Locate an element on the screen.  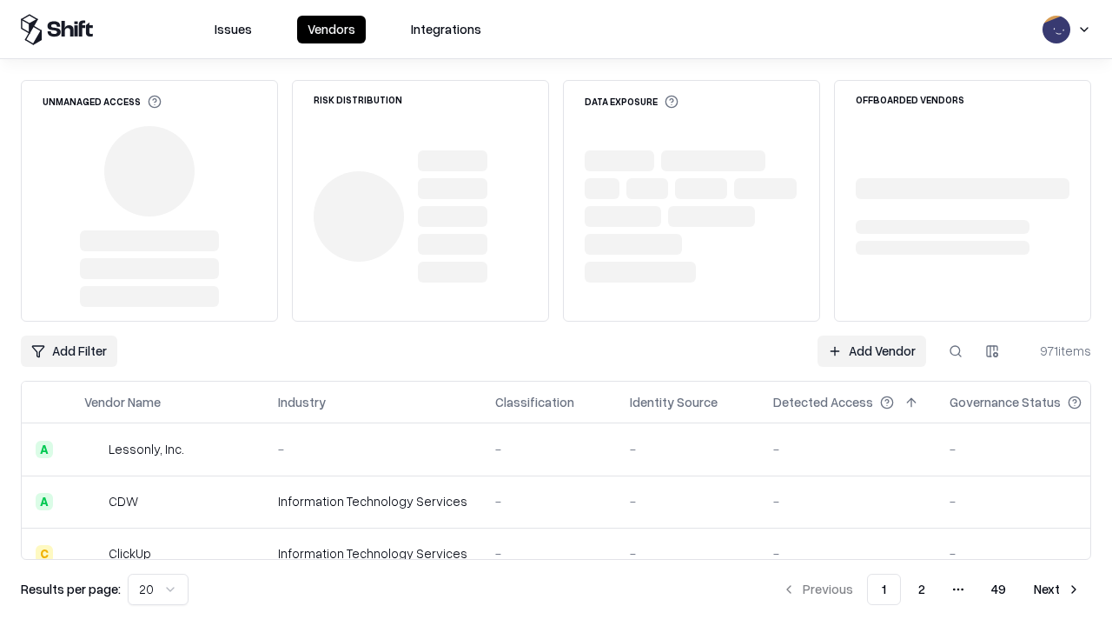
button: Issues is located at coordinates (233, 30).